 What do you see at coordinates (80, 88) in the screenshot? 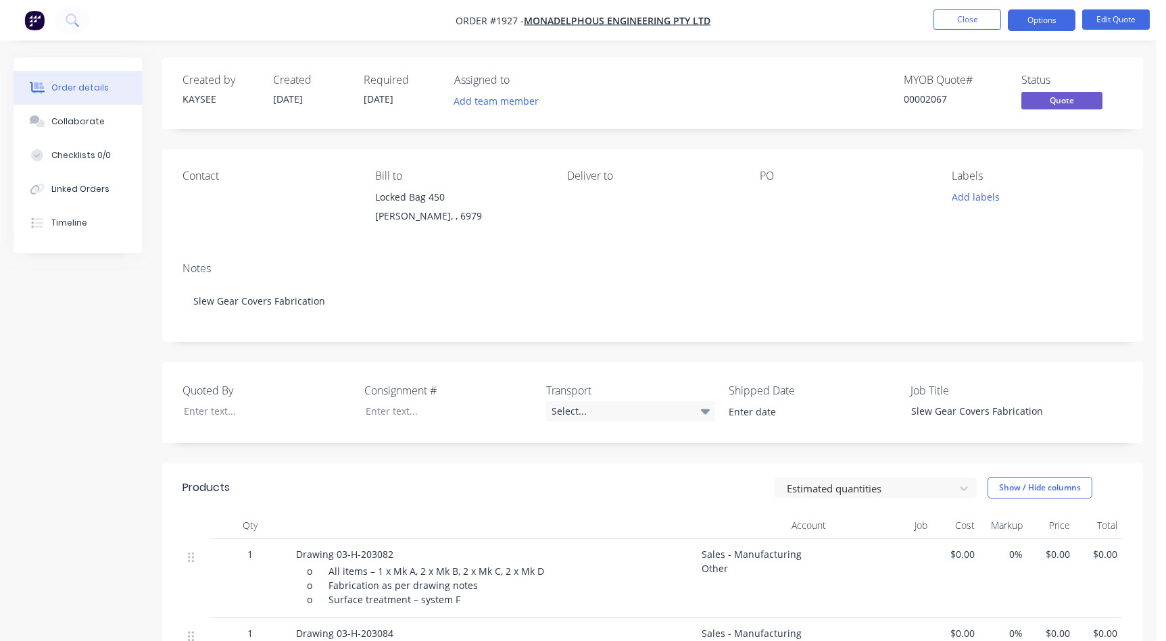
I see `div: Order details` at bounding box center [80, 88].